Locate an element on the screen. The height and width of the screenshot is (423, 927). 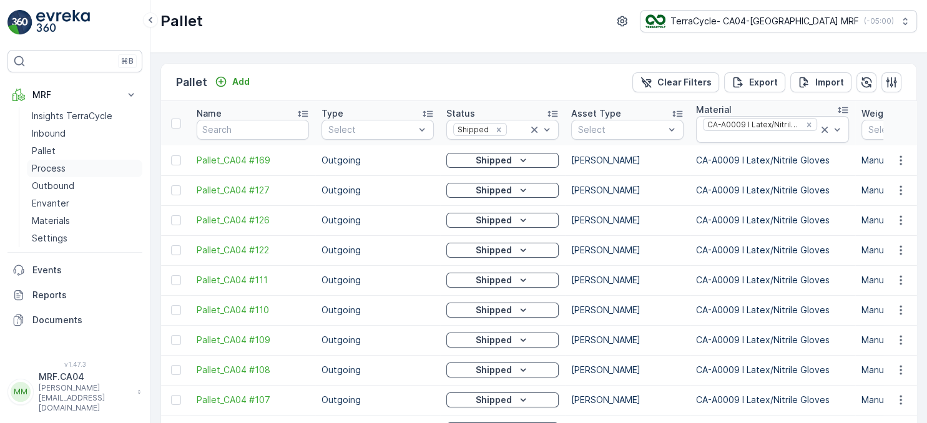
p: Settings is located at coordinates (49, 238).